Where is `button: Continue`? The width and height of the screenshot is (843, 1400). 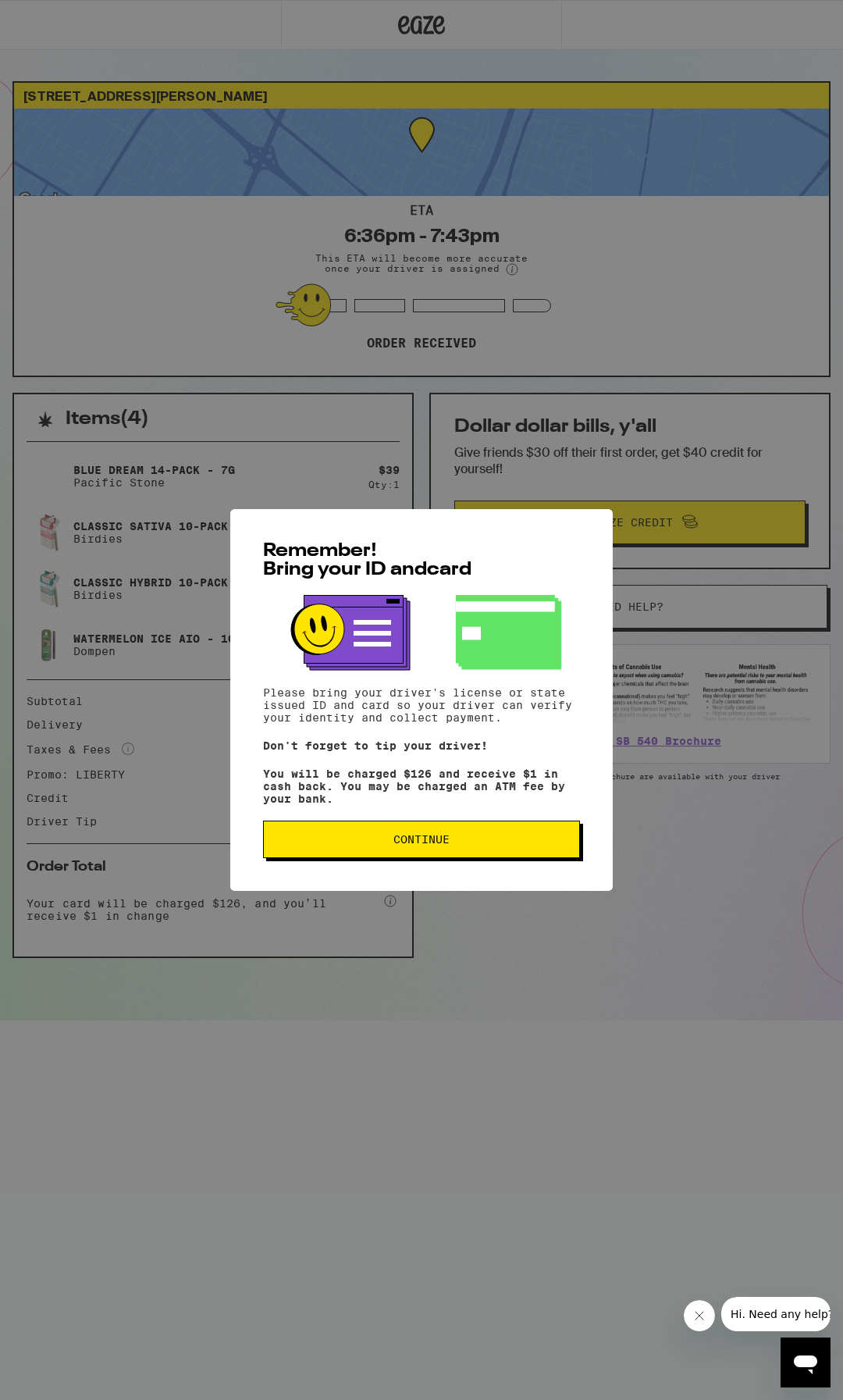
button: Continue is located at coordinates (421, 839).